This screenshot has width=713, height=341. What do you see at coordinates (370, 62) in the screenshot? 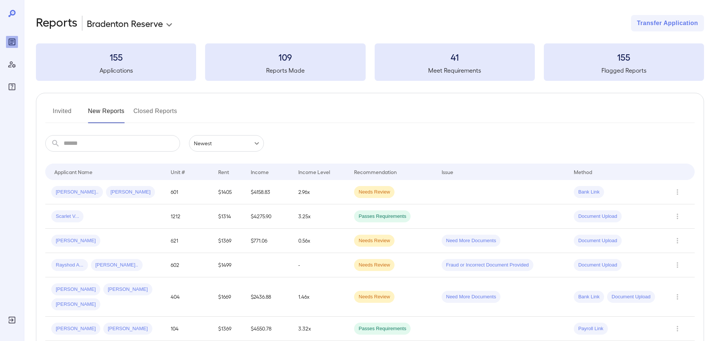
I see `summary: 155Applications109Reports Made41Meet Requirements155Flagged Reports` at bounding box center [370, 62].